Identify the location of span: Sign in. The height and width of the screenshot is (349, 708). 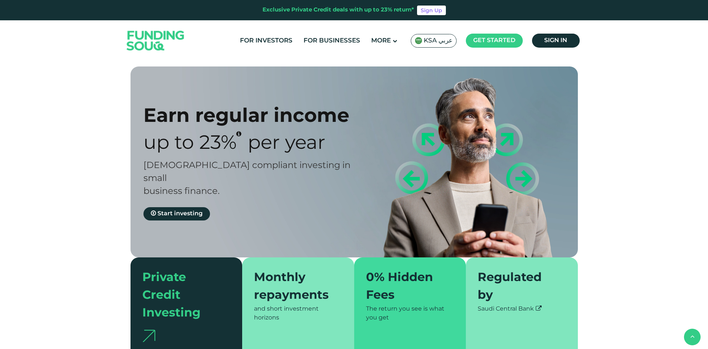
(555, 40).